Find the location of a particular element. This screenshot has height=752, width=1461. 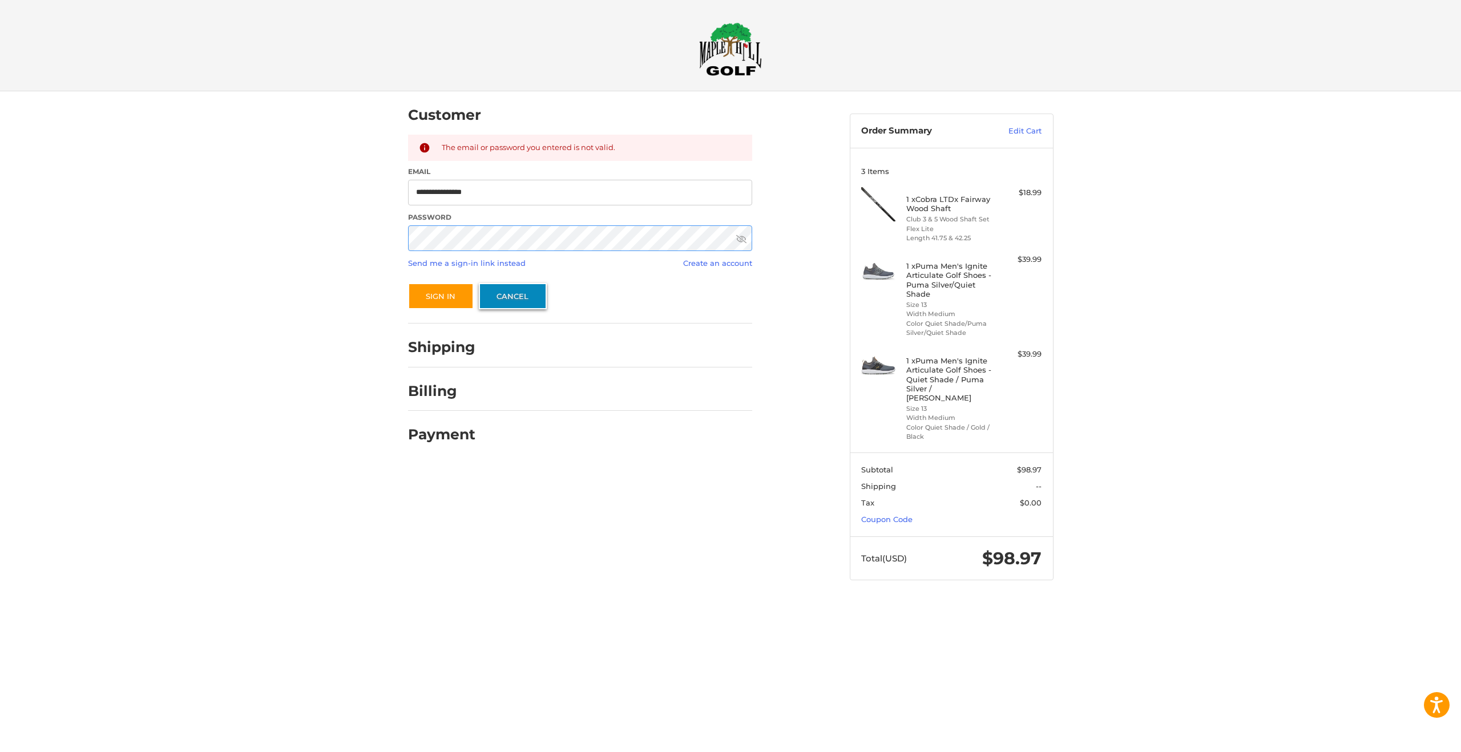

h2: Shipping is located at coordinates (442, 347).